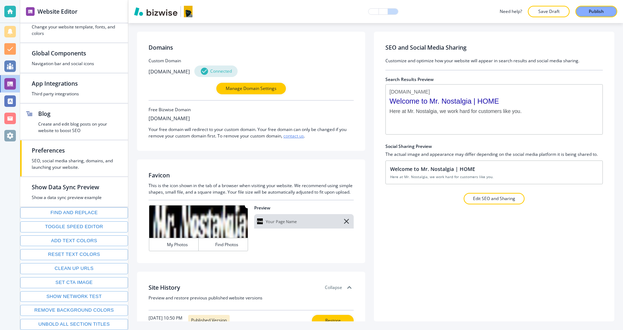 This screenshot has height=330, width=623. Describe the element at coordinates (227, 245) in the screenshot. I see `h4: Find Photos` at that location.